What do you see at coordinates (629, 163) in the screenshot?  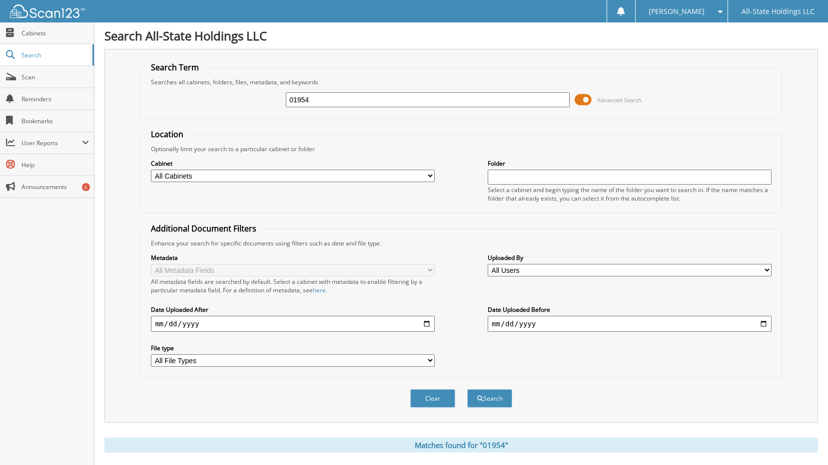 I see `label: Folder` at bounding box center [629, 163].